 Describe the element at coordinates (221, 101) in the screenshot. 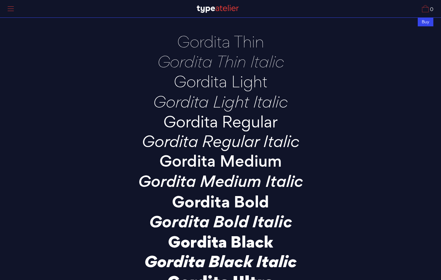

I see `p: Gordita Light Italic` at that location.